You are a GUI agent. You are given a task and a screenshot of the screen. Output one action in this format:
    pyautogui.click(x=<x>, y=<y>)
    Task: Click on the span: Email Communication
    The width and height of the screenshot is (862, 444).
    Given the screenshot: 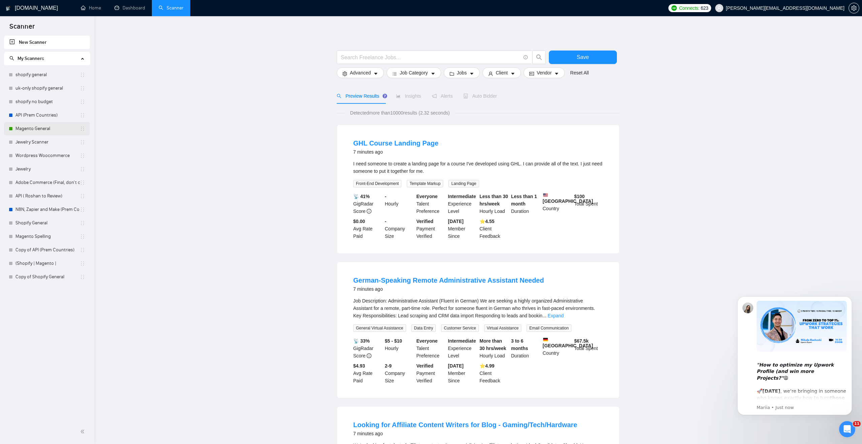 What is the action you would take?
    pyautogui.click(x=549, y=328)
    